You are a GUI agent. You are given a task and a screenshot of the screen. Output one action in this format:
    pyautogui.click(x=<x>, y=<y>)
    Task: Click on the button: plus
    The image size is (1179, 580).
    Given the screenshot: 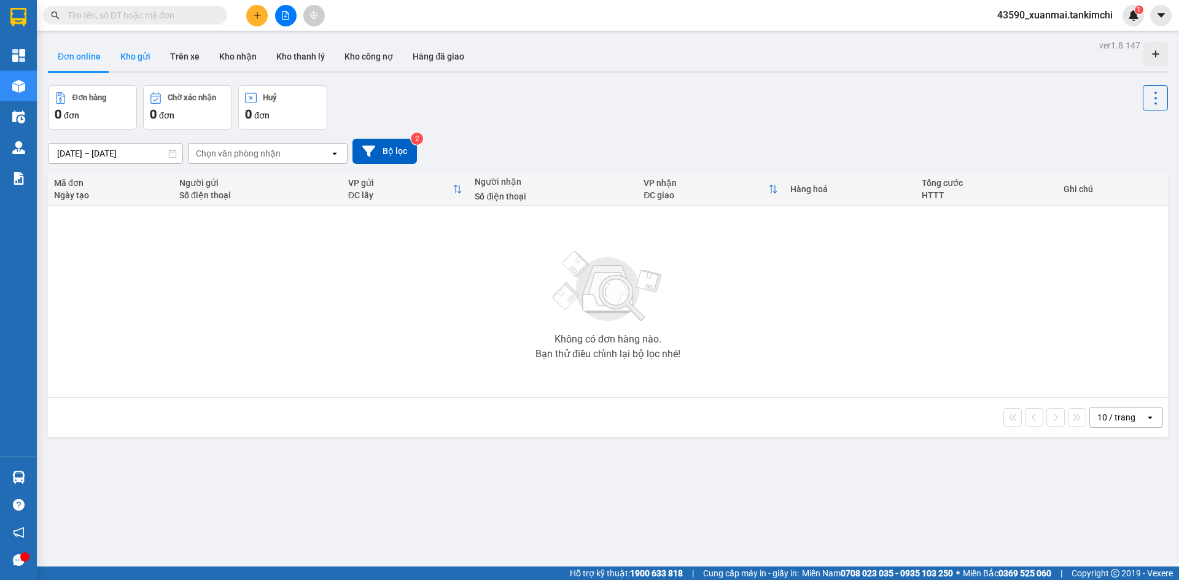 What is the action you would take?
    pyautogui.click(x=257, y=15)
    